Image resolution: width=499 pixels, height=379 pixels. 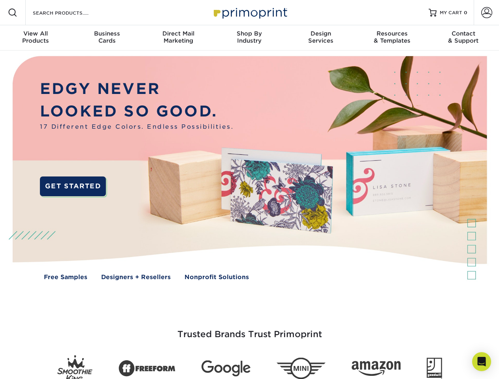 I want to click on span: Direct Mail, so click(x=178, y=34).